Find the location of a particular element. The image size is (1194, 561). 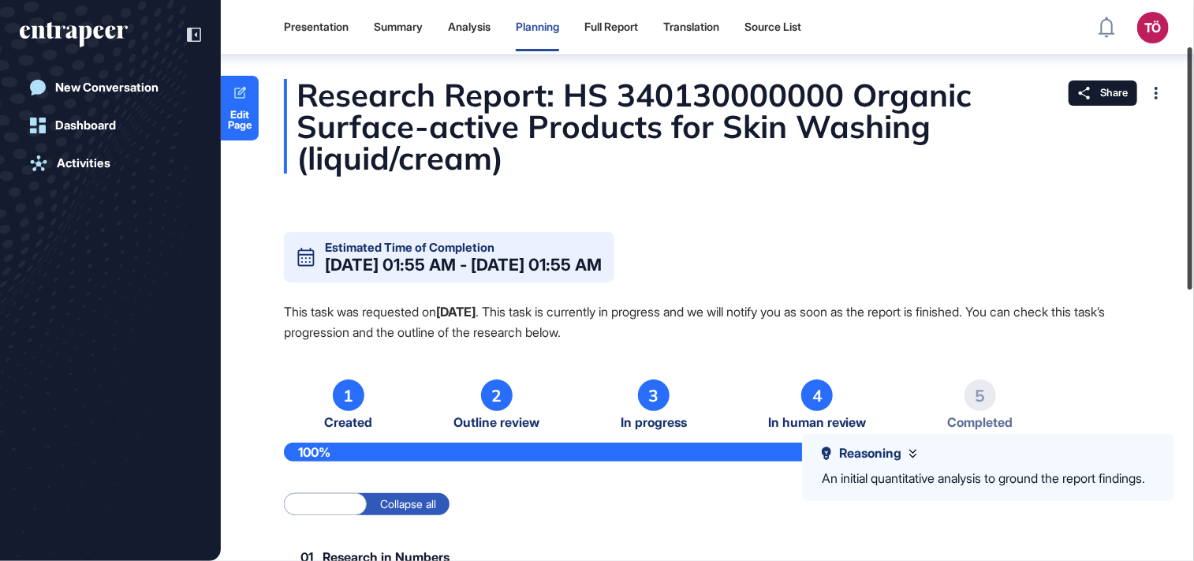

div: Full Report is located at coordinates (611, 27).